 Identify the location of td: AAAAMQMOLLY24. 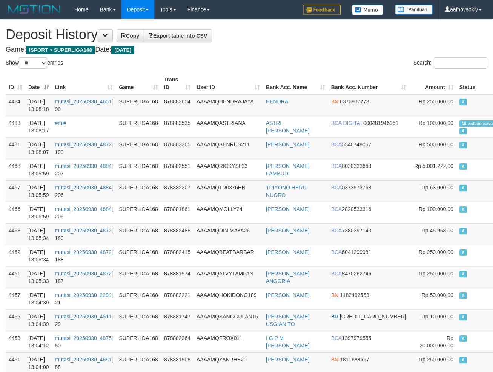
(228, 212).